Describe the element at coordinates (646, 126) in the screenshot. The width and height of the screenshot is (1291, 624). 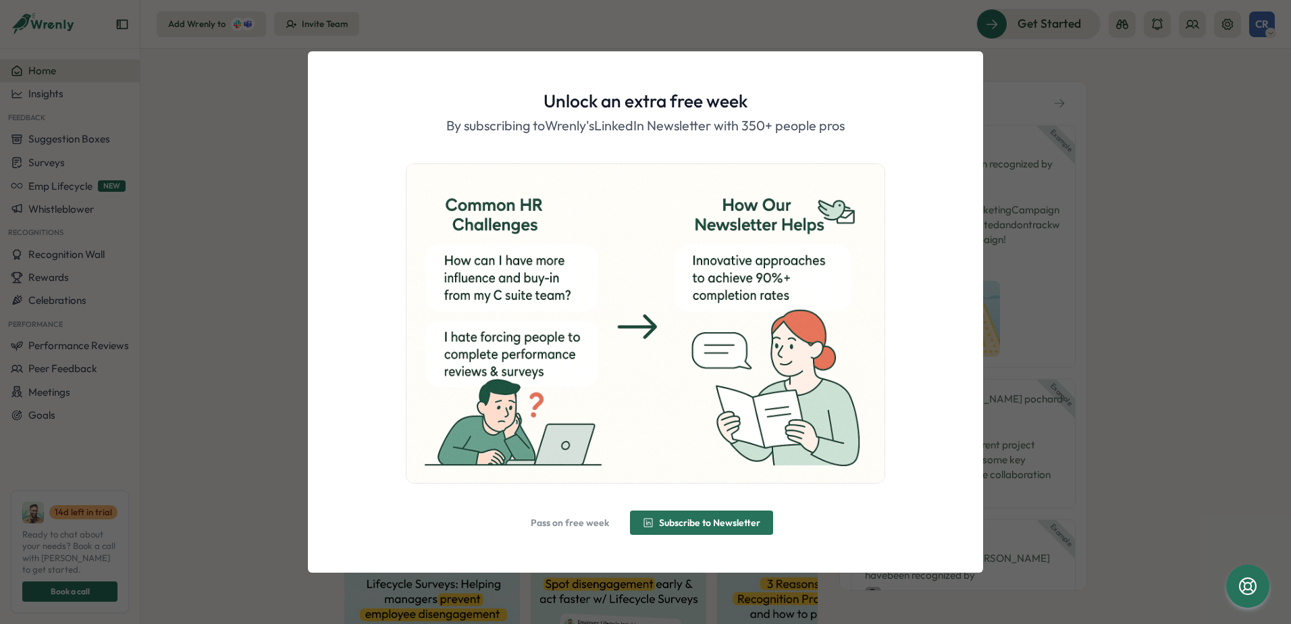
I see `p: By subscribing to Wrenly's LinkedIn Newsletter with 350+ people pros` at that location.